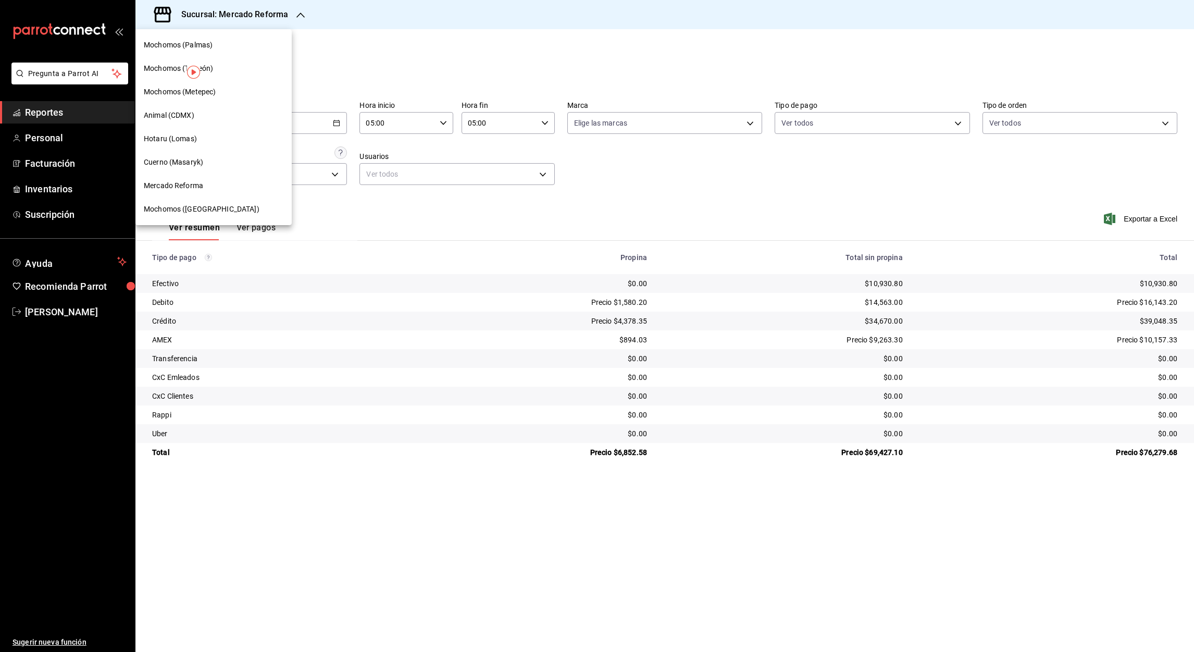 Image resolution: width=1194 pixels, height=652 pixels. I want to click on div: Animal (CDMX), so click(214, 115).